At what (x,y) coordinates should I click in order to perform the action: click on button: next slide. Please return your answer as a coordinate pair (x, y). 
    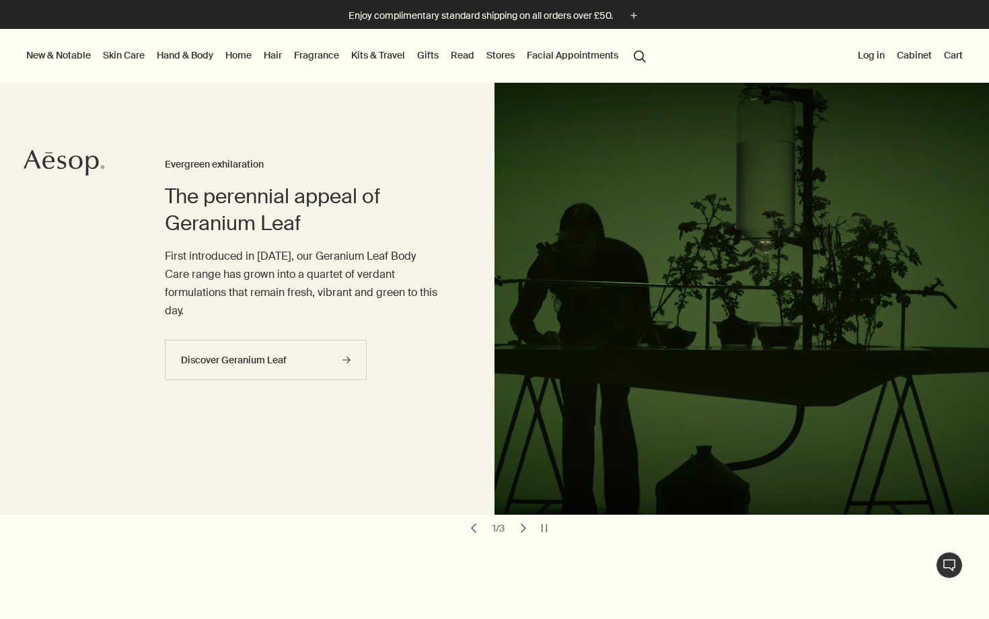
    Looking at the image, I should click on (524, 528).